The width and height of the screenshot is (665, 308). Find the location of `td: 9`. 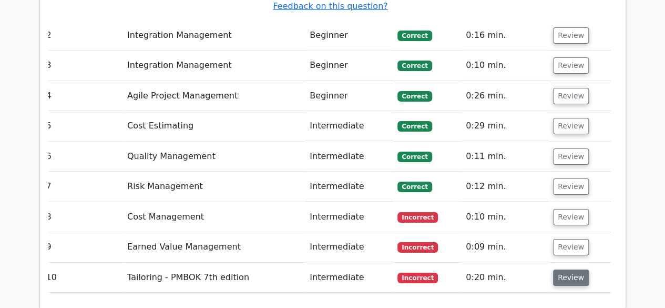

td: 9 is located at coordinates (83, 247).